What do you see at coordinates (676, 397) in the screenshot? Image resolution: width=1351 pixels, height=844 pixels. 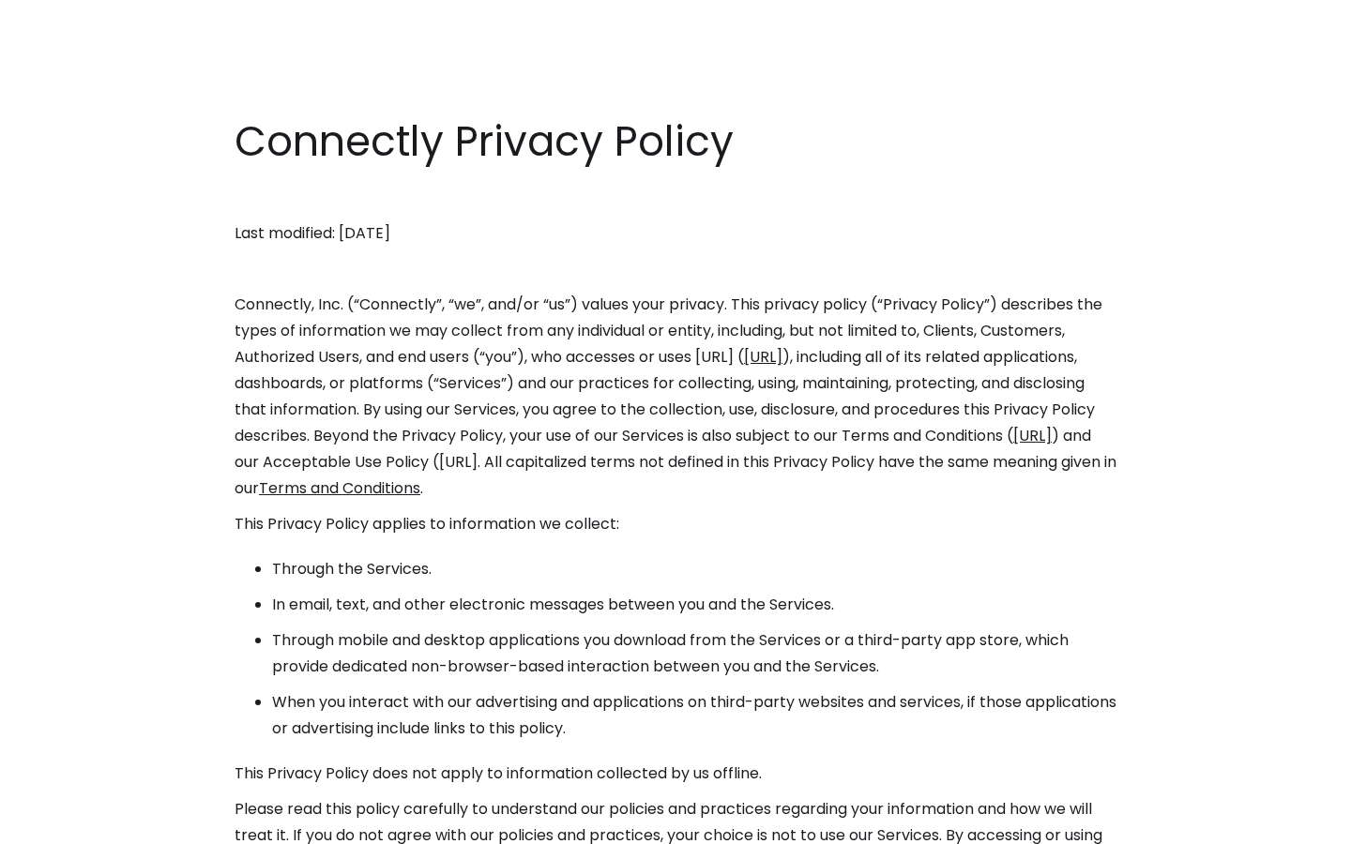 I see `p: Connectly, Inc. (“Connectly”, “we”, and/or “us”) values your privacy. This privacy policy (“Priva...` at bounding box center [676, 397].